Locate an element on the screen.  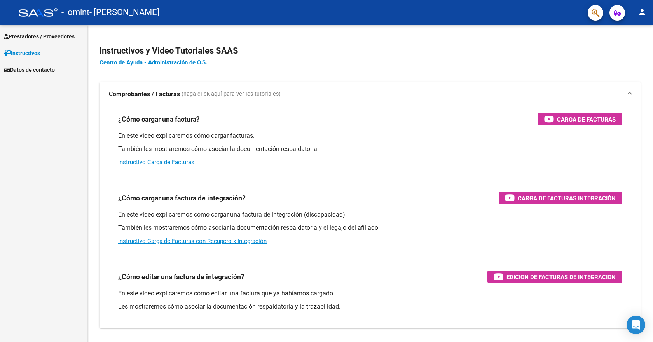
mat-icon: menu is located at coordinates (11, 12).